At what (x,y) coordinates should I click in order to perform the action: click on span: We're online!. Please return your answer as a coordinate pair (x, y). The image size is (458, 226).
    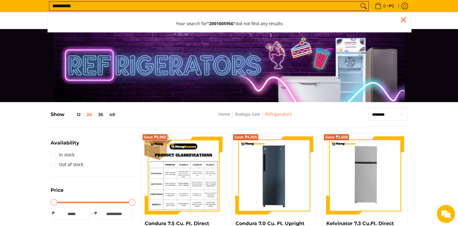
    Looking at the image, I should click on (59, 102).